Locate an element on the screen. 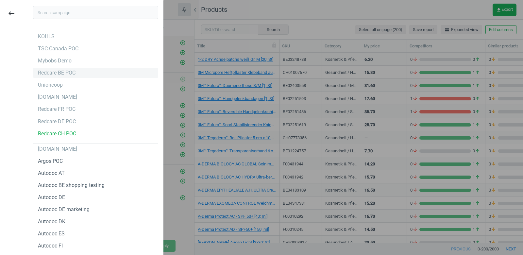  i: keyboard_backspace is located at coordinates (11, 13).